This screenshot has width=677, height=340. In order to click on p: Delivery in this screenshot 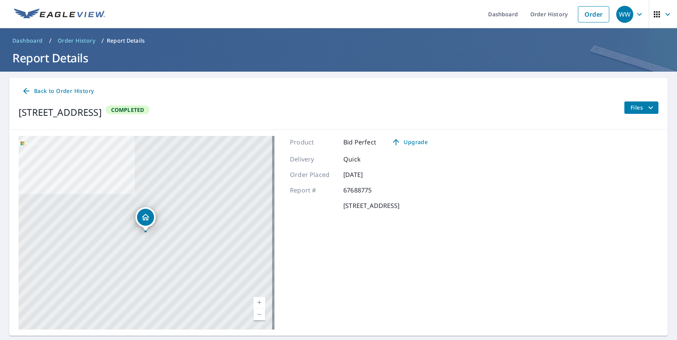, I will do `click(313, 159)`.